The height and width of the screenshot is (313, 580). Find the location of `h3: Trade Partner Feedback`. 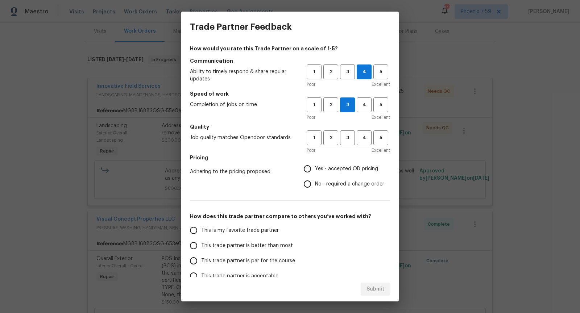

h3: Trade Partner Feedback is located at coordinates (241, 27).